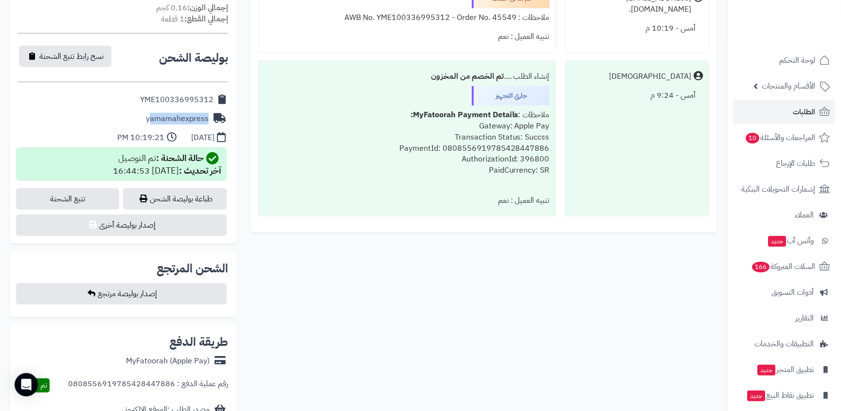 This screenshot has width=841, height=411. I want to click on a: لوحة التحكم, so click(784, 60).